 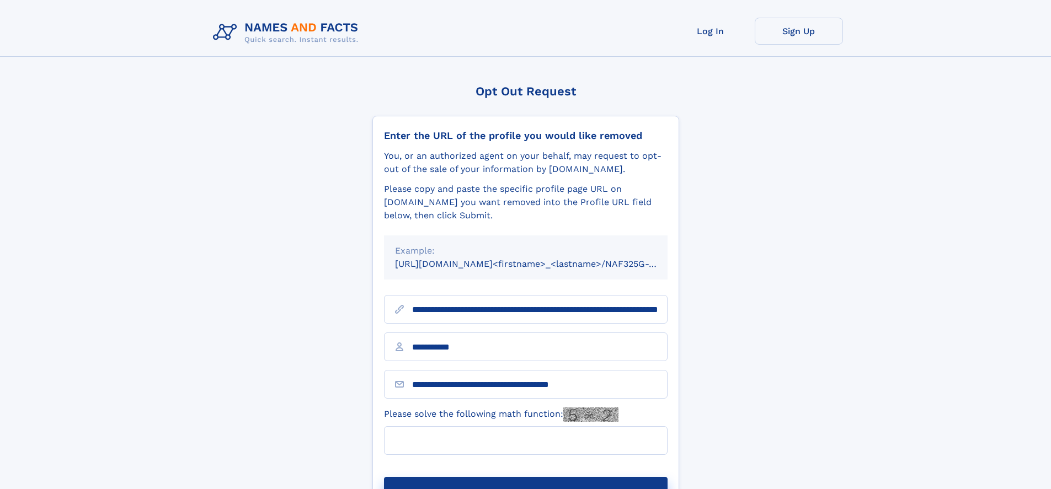 I want to click on div: Enter the URL of the profile you would like removed, so click(x=526, y=136).